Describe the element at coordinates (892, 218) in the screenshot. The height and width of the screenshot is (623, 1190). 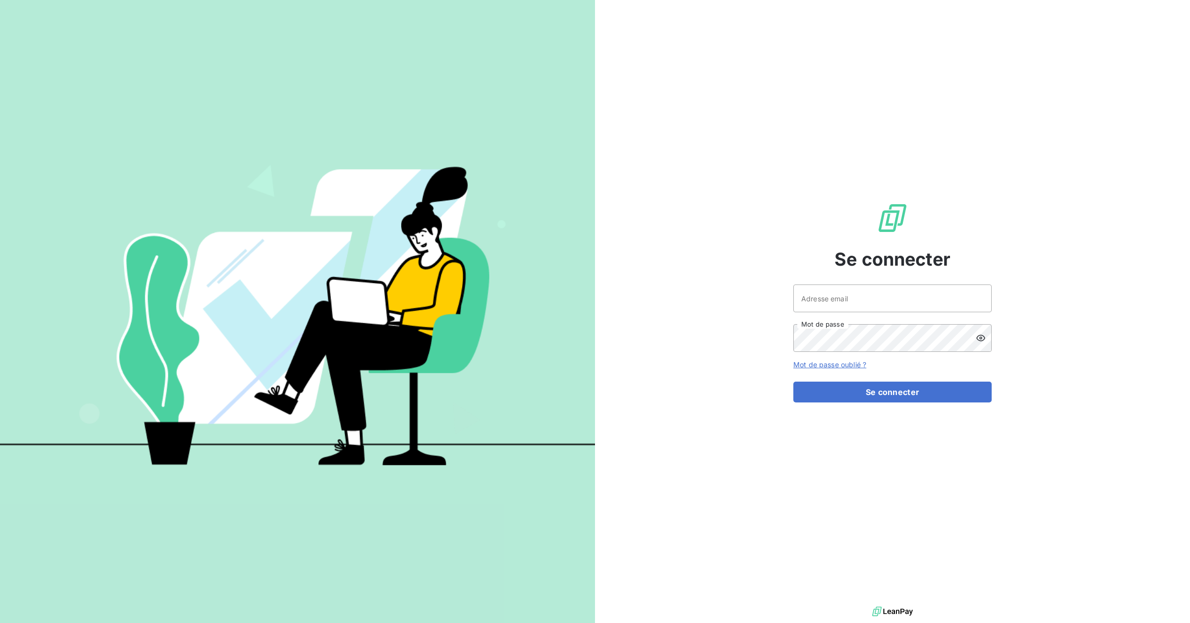
I see `img: Logo LeanPay` at that location.